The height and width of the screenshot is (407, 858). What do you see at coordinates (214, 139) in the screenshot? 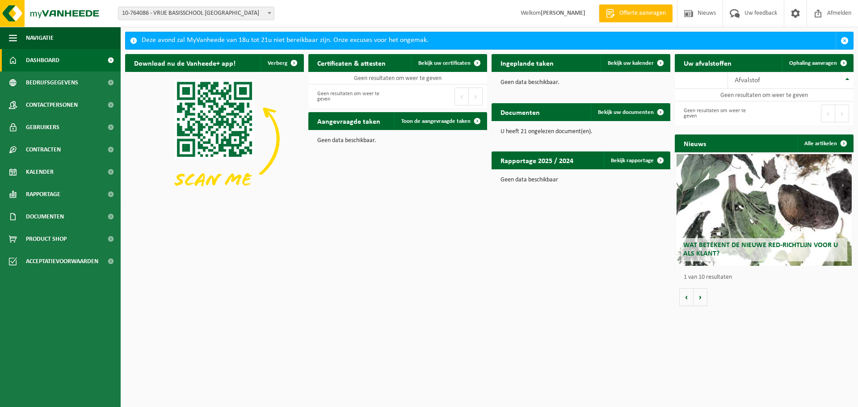
I see `img: Download de VHEPlus App` at bounding box center [214, 139].